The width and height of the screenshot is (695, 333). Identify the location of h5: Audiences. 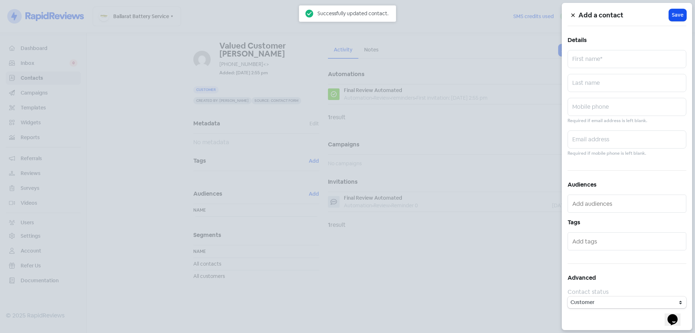
(627, 185).